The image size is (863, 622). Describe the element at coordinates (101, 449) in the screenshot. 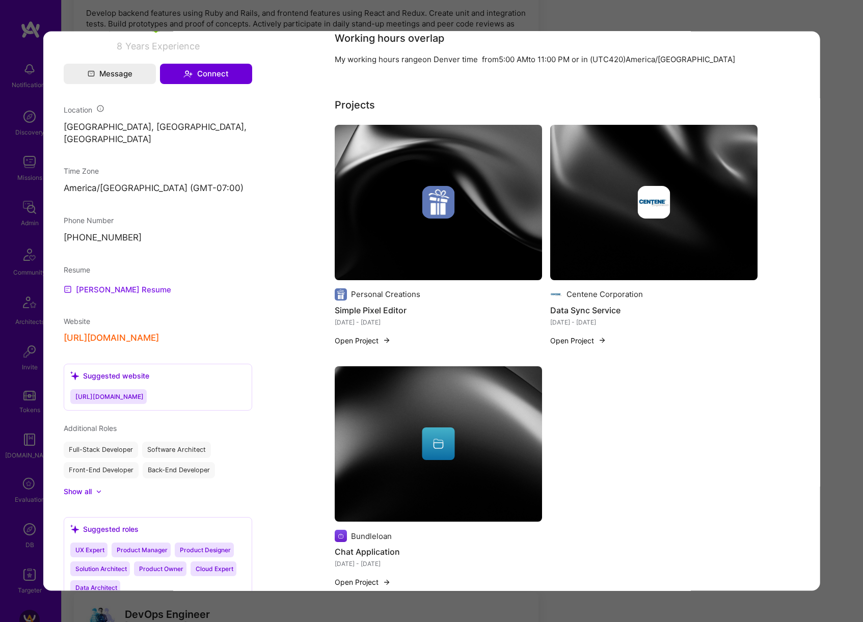

I see `div: Full-Stack Developer` at that location.